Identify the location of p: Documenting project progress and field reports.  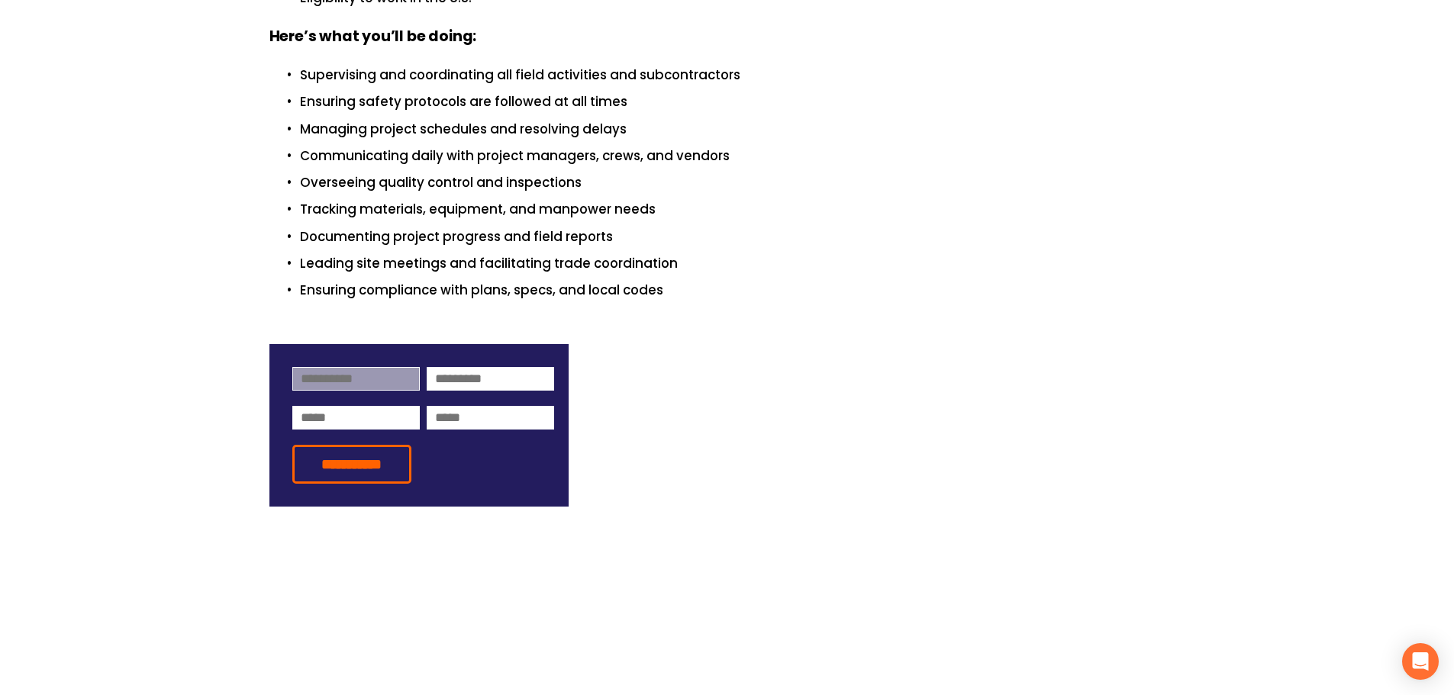
(743, 237).